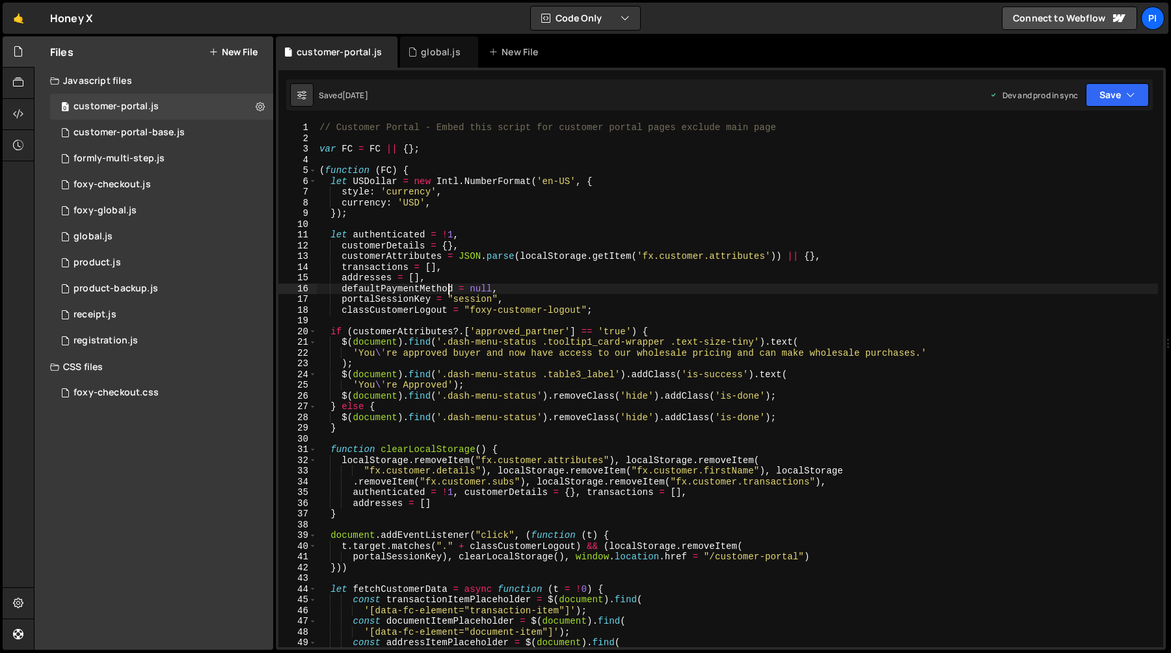  What do you see at coordinates (1069, 18) in the screenshot?
I see `a: Connect to Webflow` at bounding box center [1069, 18].